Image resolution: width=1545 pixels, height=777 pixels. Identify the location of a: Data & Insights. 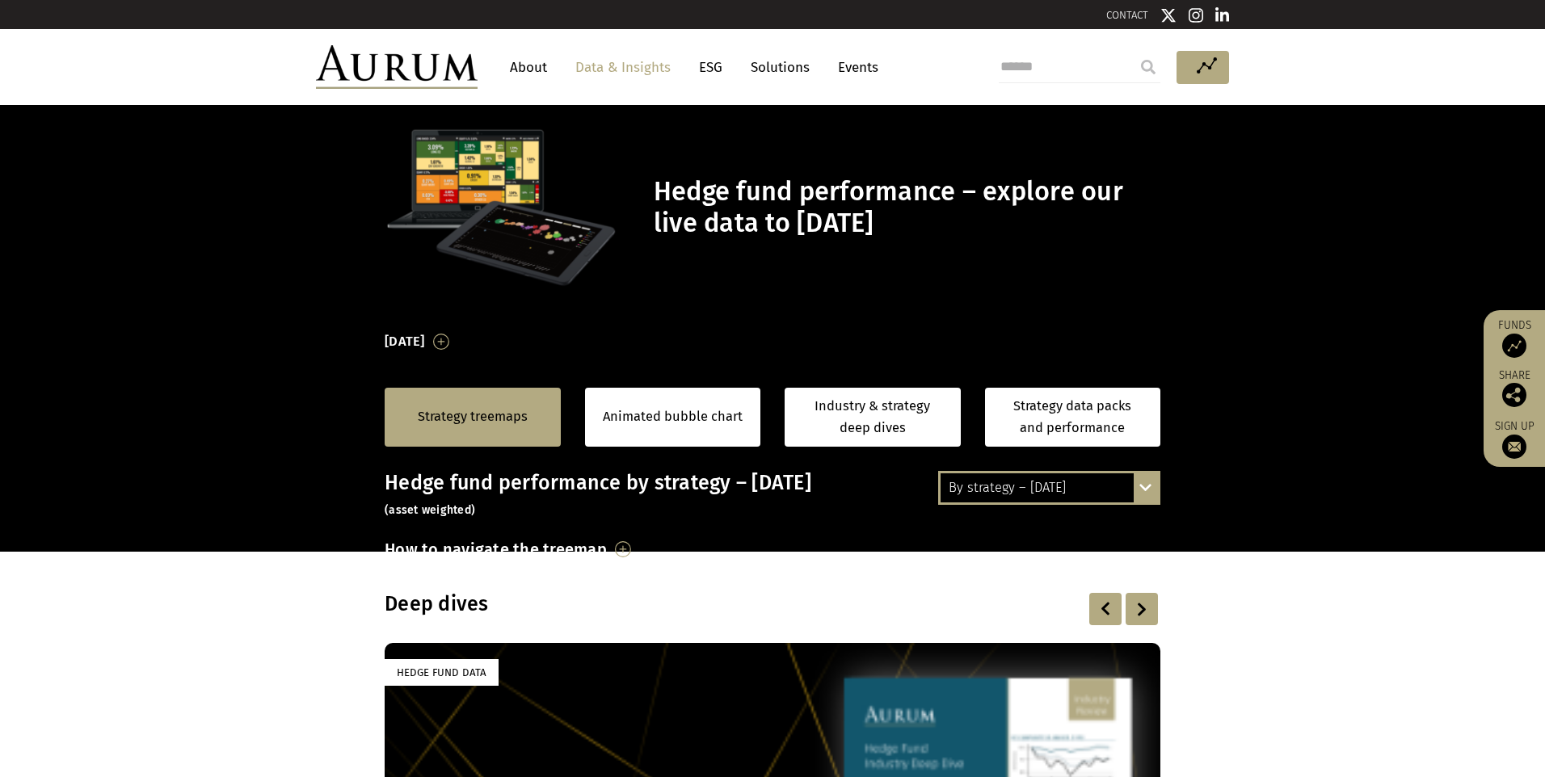
(623, 67).